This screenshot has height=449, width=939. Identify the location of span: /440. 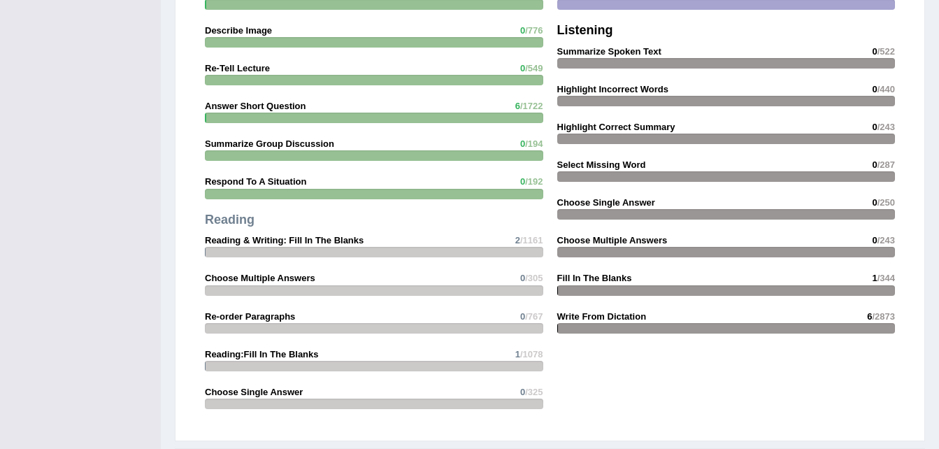
(886, 89).